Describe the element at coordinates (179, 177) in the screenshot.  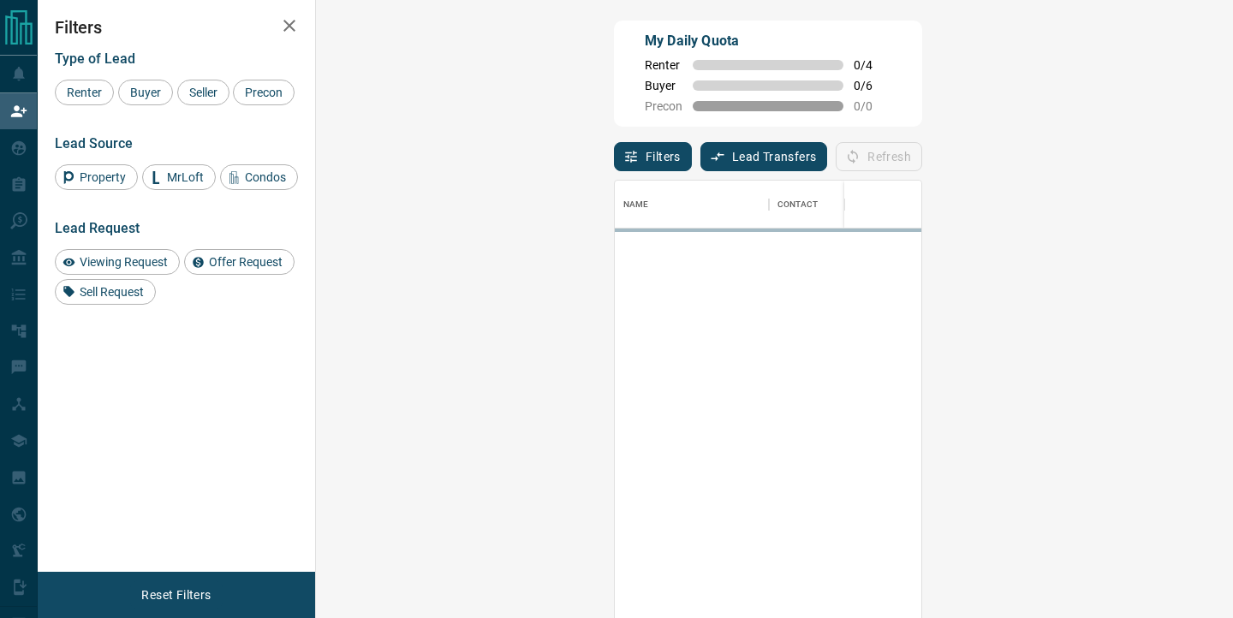
I see `div: MrLoft` at that location.